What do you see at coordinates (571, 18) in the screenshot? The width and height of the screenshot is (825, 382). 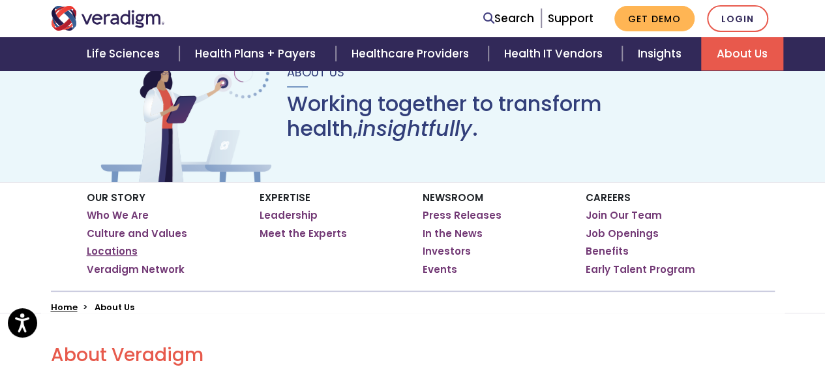 I see `a: Support` at bounding box center [571, 18].